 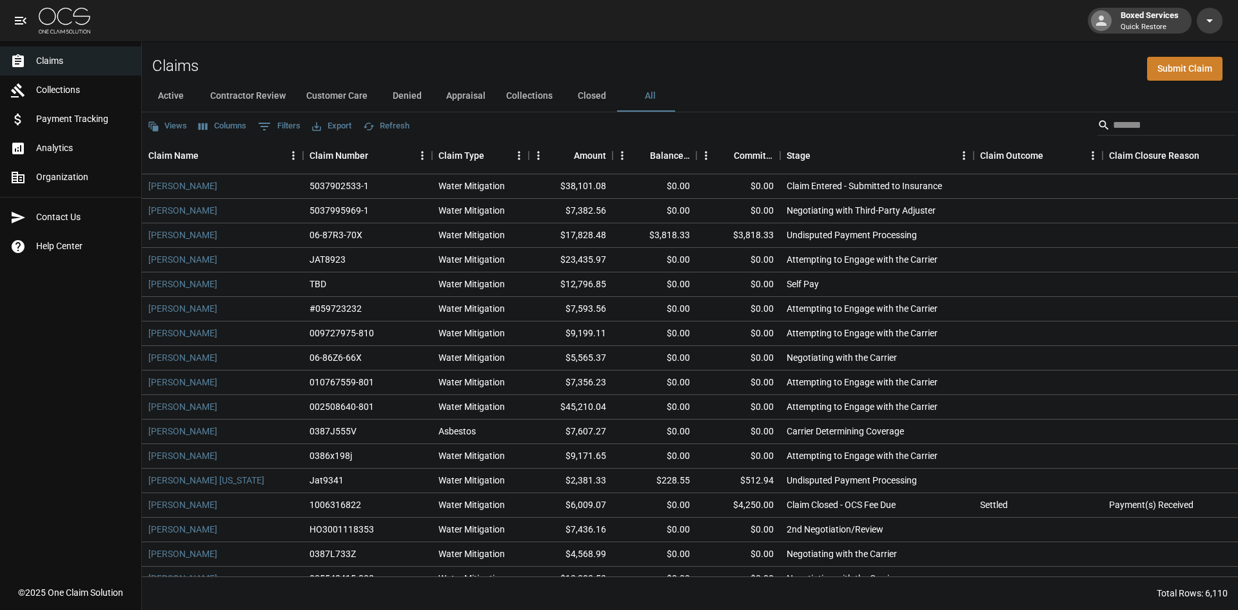 I want to click on button: Views, so click(x=167, y=126).